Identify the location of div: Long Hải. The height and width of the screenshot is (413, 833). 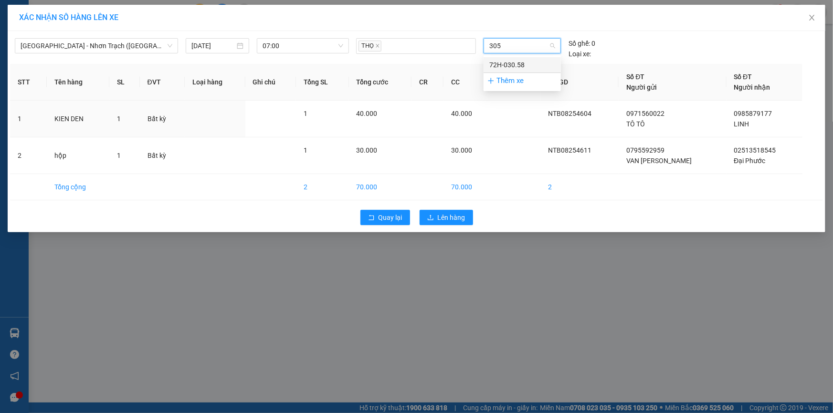
(115, 14).